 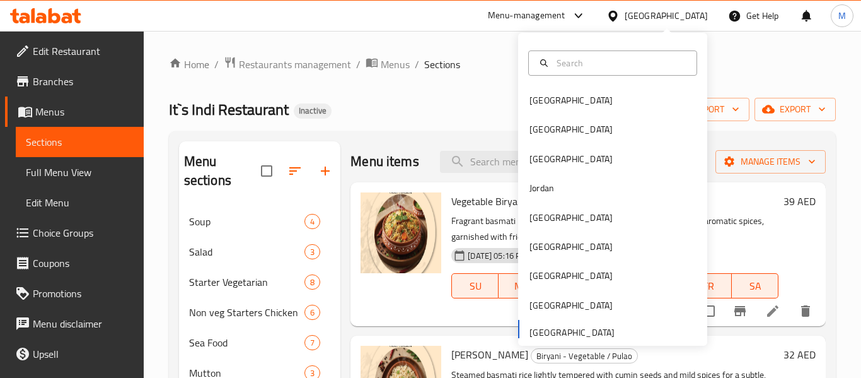 I want to click on h2: Menu sections, so click(x=223, y=171).